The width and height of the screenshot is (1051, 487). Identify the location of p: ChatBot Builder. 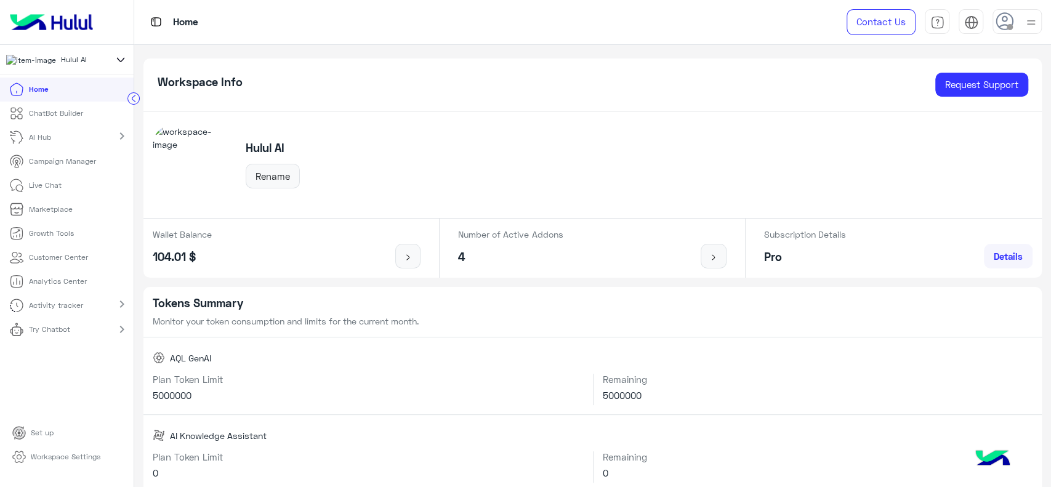
(56, 113).